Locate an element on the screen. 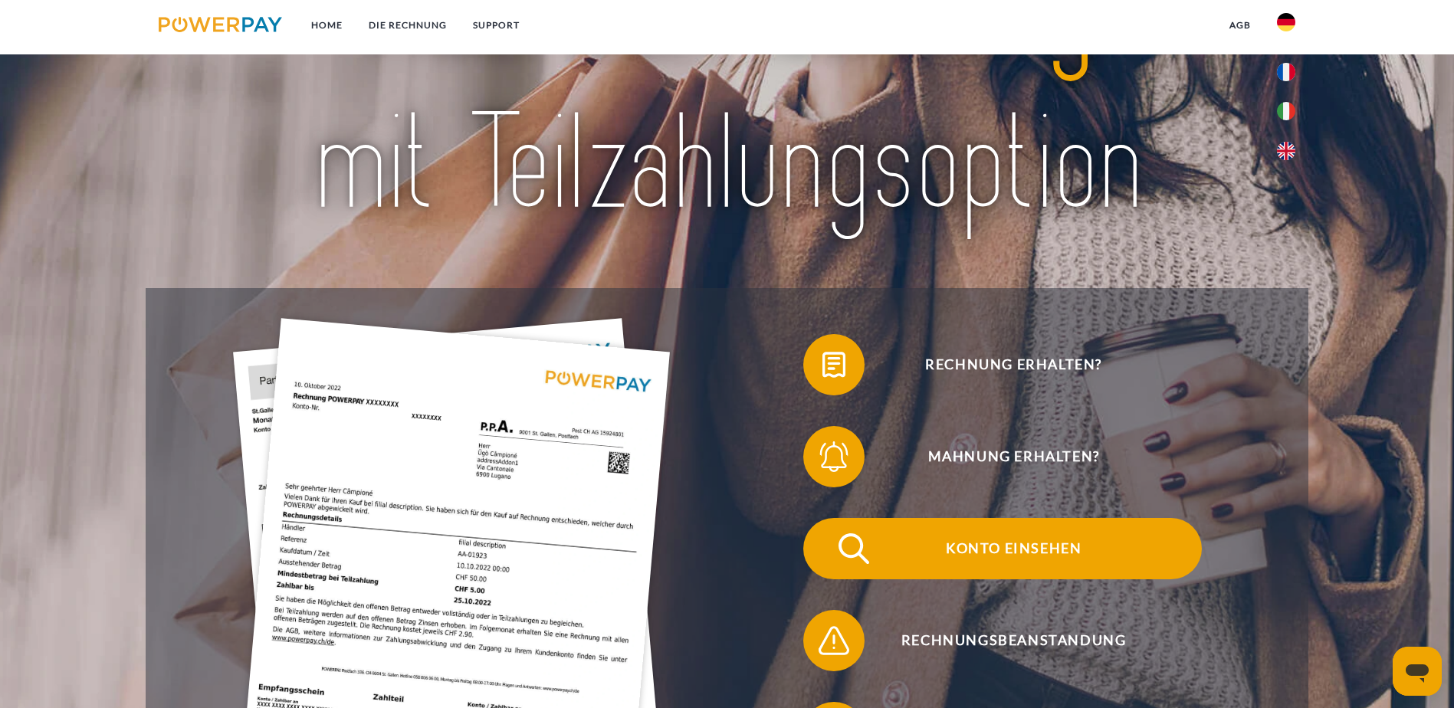  img: logo-powerpay.svg is located at coordinates (220, 25).